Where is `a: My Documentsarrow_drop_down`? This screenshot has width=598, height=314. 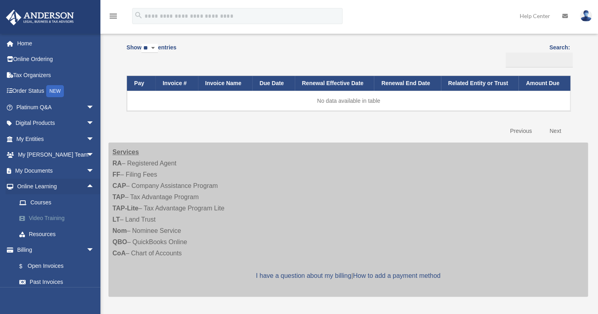 a: My Documentsarrow_drop_down is located at coordinates (56, 171).